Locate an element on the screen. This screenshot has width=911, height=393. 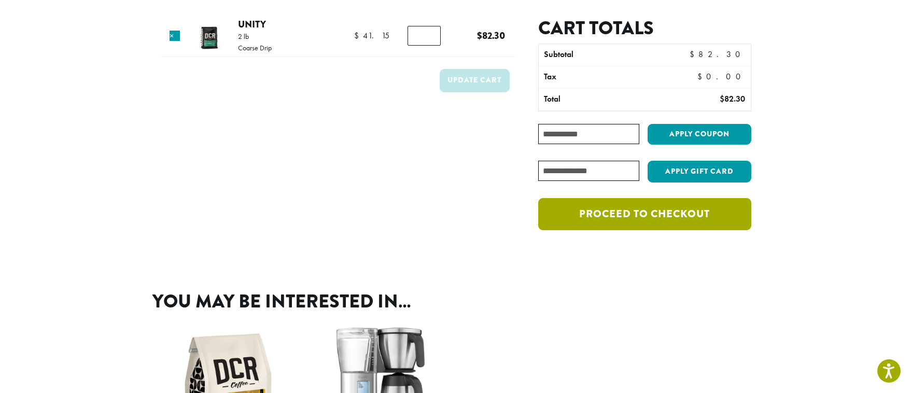
img: Unity is located at coordinates (208, 36).